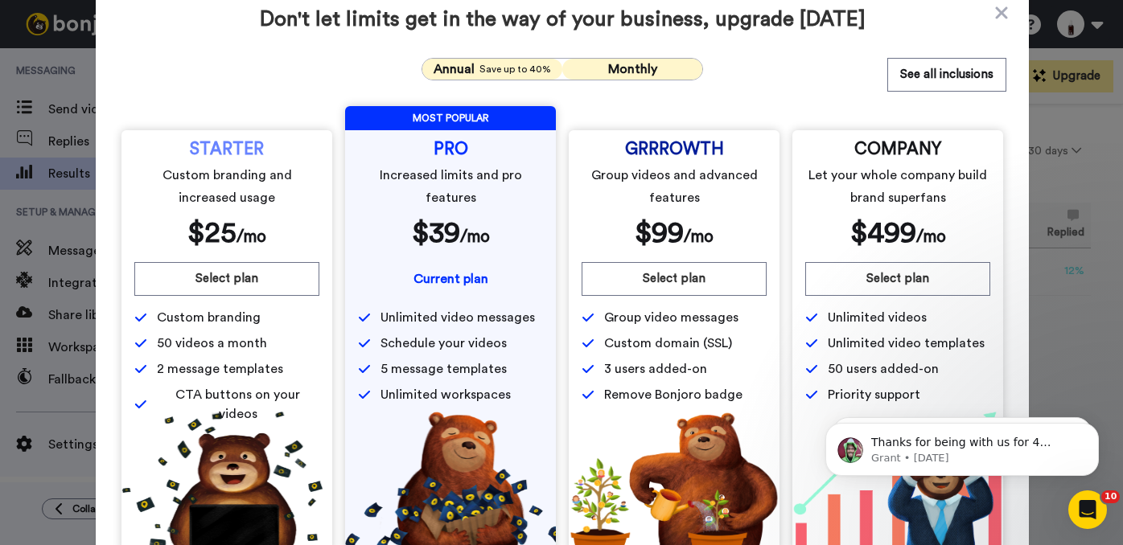 Image resolution: width=1123 pixels, height=545 pixels. I want to click on span: Schedule your videos, so click(443, 343).